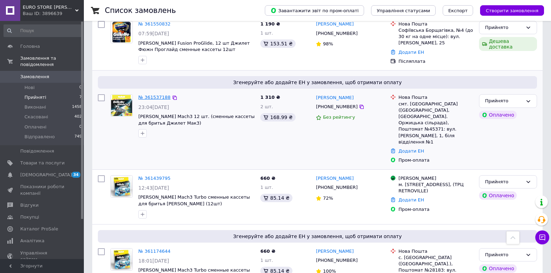  I want to click on div: 168.99 ₴, so click(278, 117).